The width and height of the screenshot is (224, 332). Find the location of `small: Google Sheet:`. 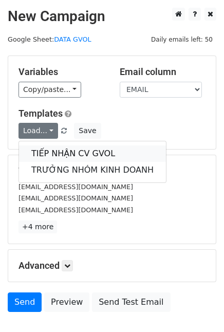

small: Google Sheet: is located at coordinates (49, 39).